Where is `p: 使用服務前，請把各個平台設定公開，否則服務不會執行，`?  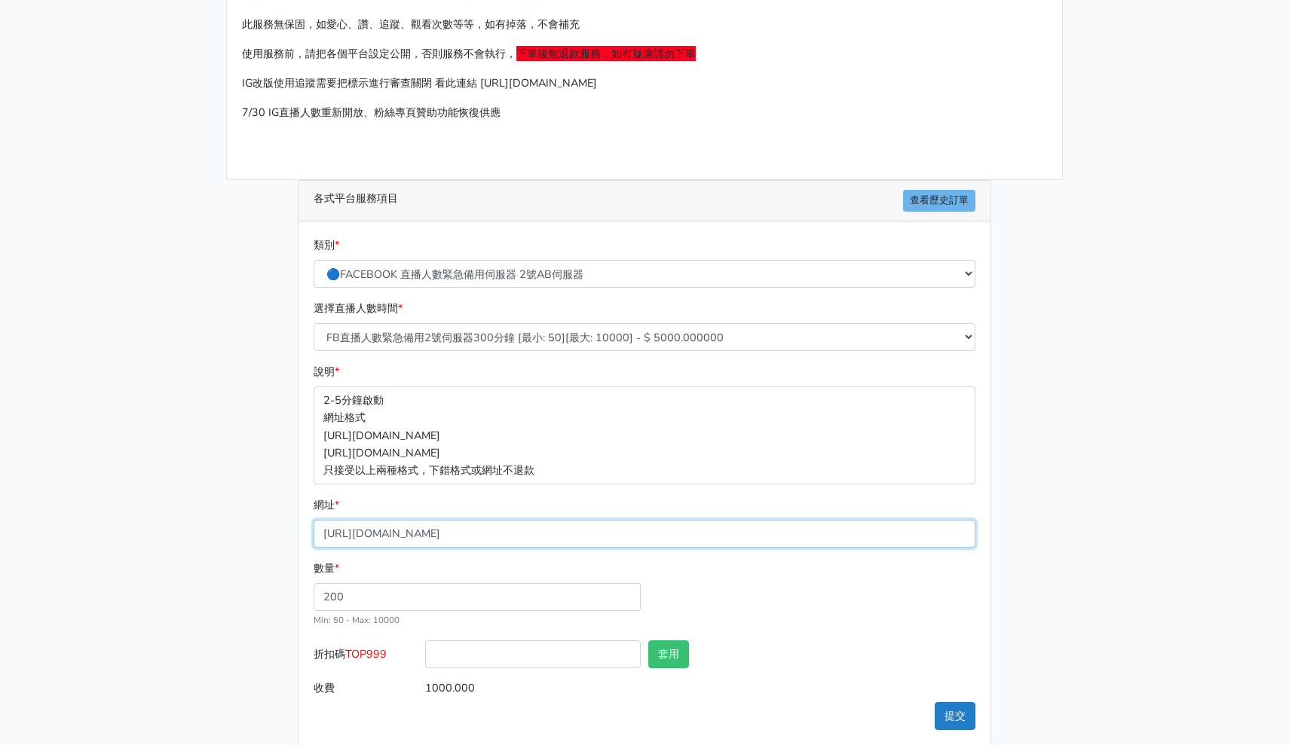
p: 使用服務前，請把各個平台設定公開，否則服務不會執行， is located at coordinates (644, 54).